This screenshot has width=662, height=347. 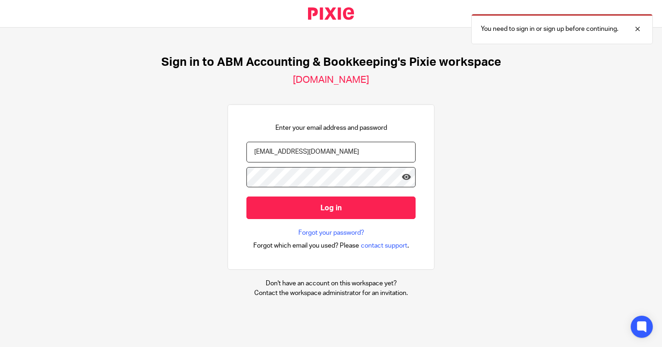 What do you see at coordinates (331, 128) in the screenshot?
I see `p: Enter your email address and password` at bounding box center [331, 128].